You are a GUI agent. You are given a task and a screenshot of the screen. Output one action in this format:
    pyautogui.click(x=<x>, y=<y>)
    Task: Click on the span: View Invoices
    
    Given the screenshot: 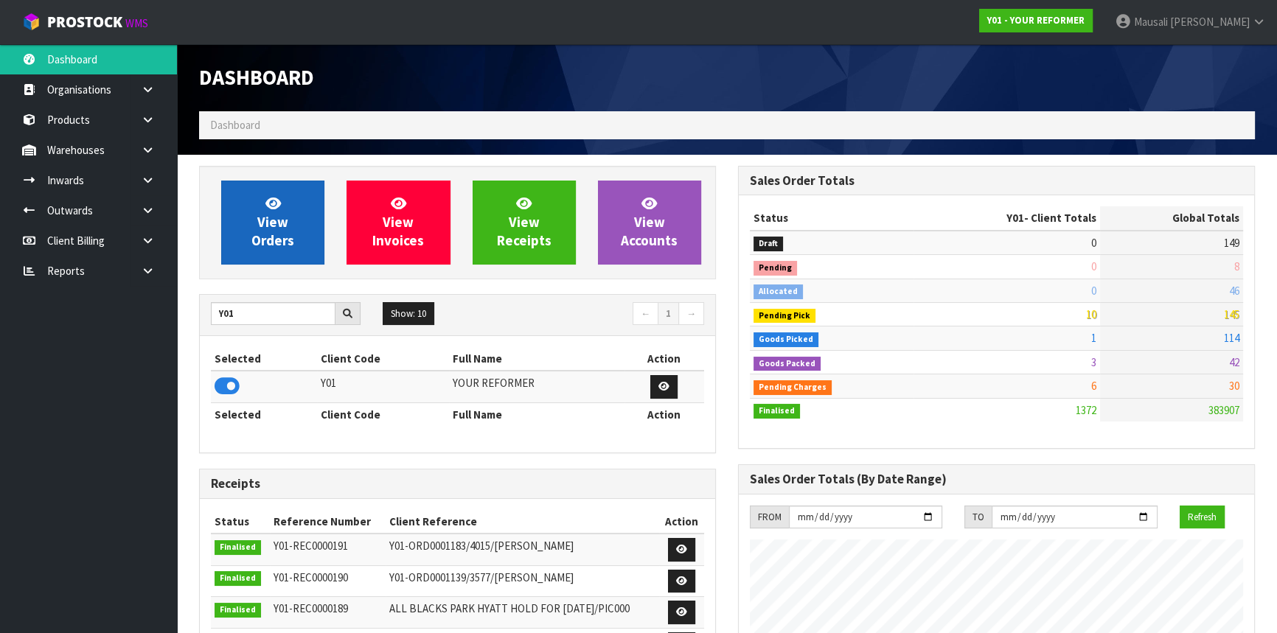 What is the action you would take?
    pyautogui.click(x=398, y=222)
    